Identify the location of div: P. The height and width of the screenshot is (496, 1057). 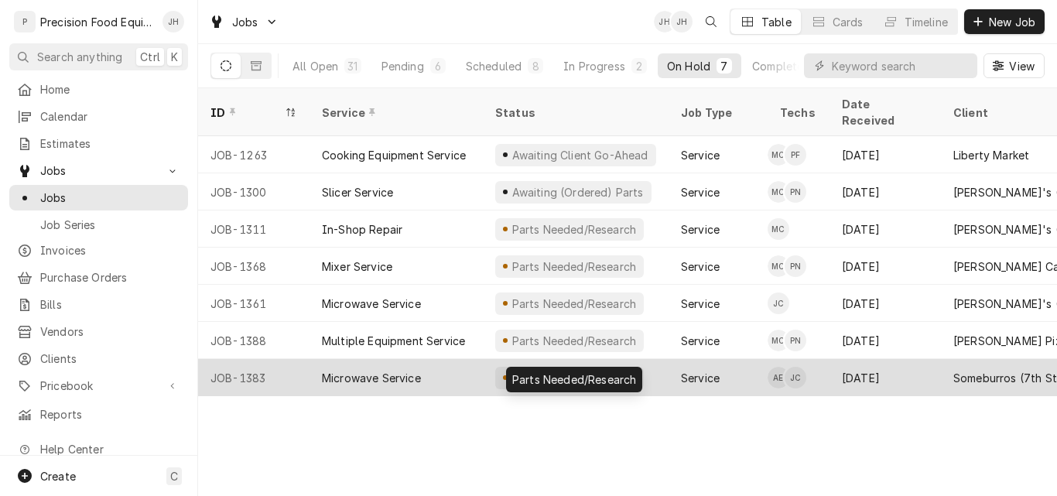
(25, 22).